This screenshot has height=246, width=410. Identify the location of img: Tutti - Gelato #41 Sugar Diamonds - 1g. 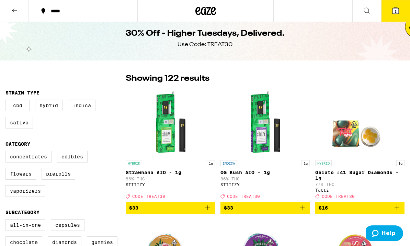
(360, 122).